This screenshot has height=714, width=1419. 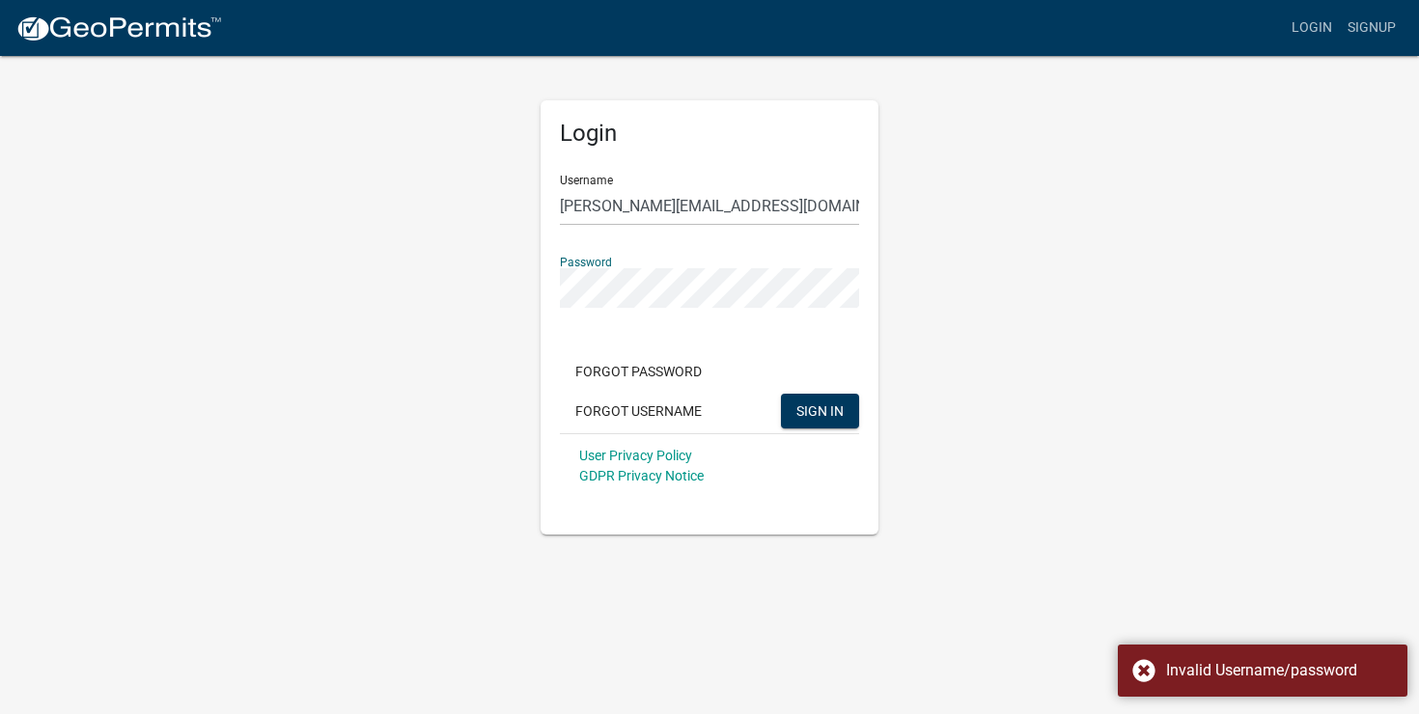 I want to click on button: Forgot Password, so click(x=638, y=372).